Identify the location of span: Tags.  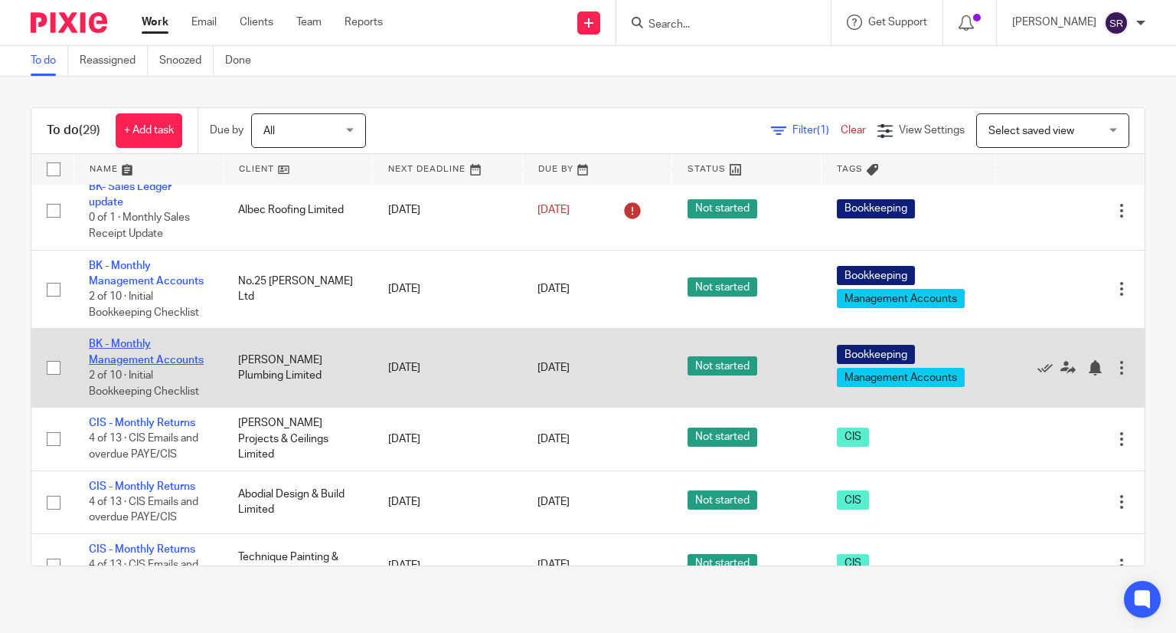
(850, 168).